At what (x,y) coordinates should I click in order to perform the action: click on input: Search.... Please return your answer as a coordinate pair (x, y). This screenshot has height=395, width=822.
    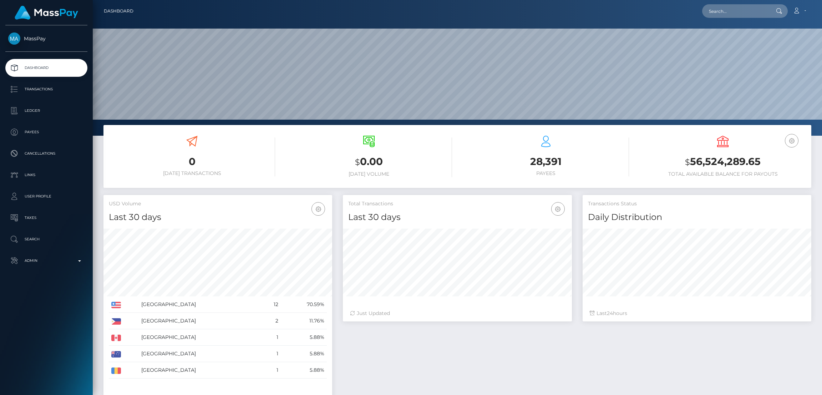
    Looking at the image, I should click on (736, 11).